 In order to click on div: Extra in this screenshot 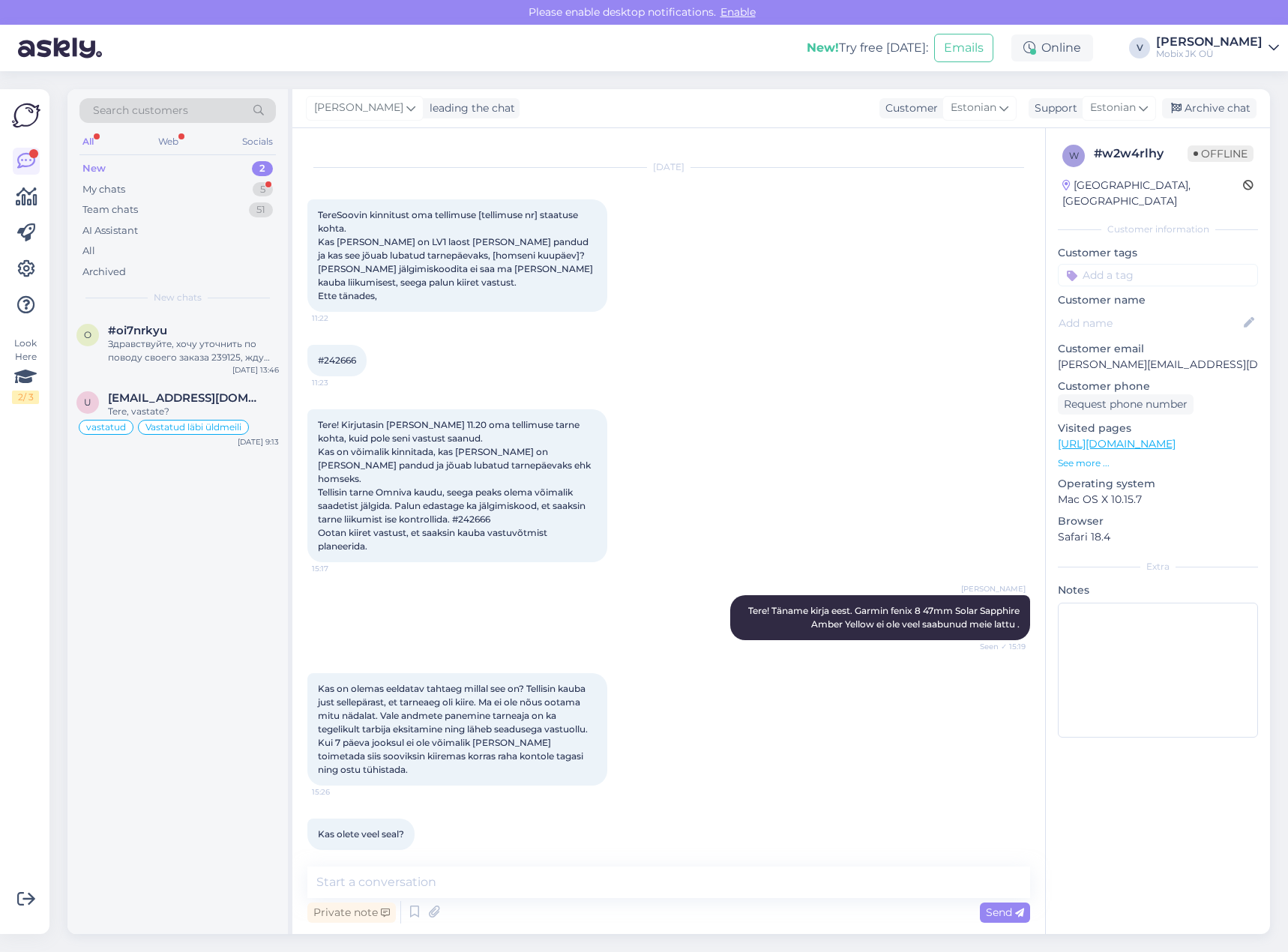, I will do `click(1157, 566)`.